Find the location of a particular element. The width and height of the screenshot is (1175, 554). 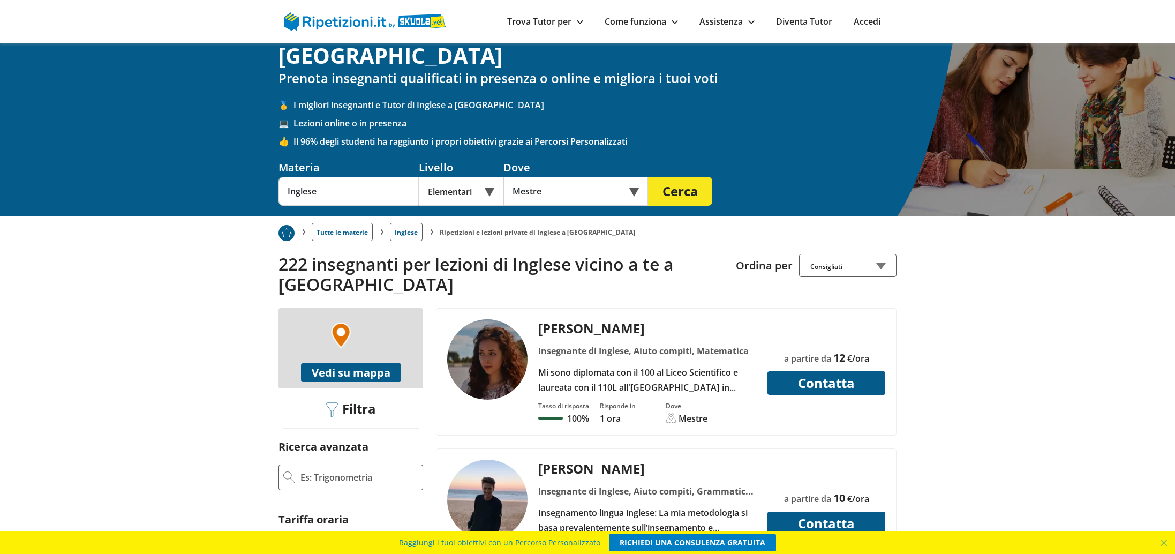

img: tutor a Mestre - Elisa is located at coordinates (488, 360).